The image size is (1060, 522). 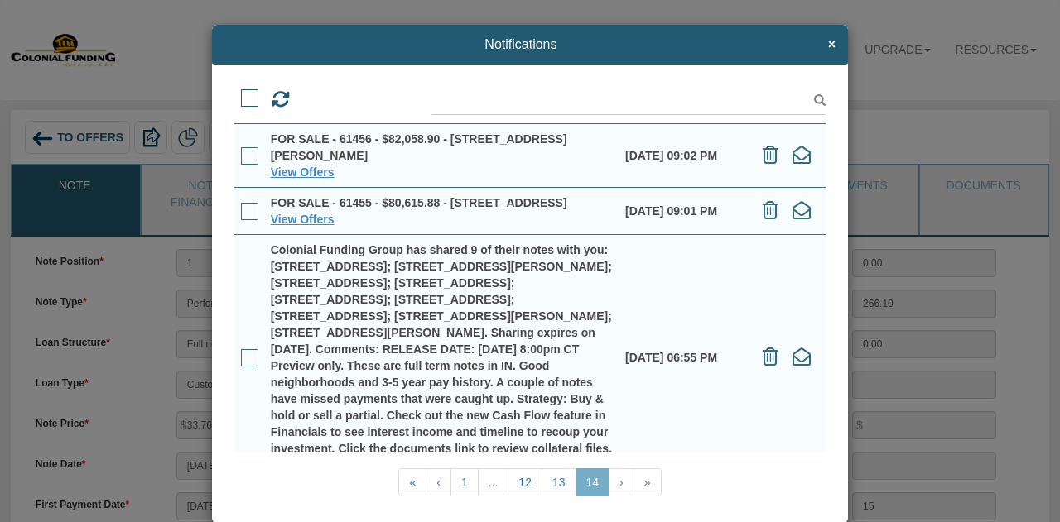 What do you see at coordinates (525, 483) in the screenshot?
I see `a: 12` at bounding box center [525, 483].